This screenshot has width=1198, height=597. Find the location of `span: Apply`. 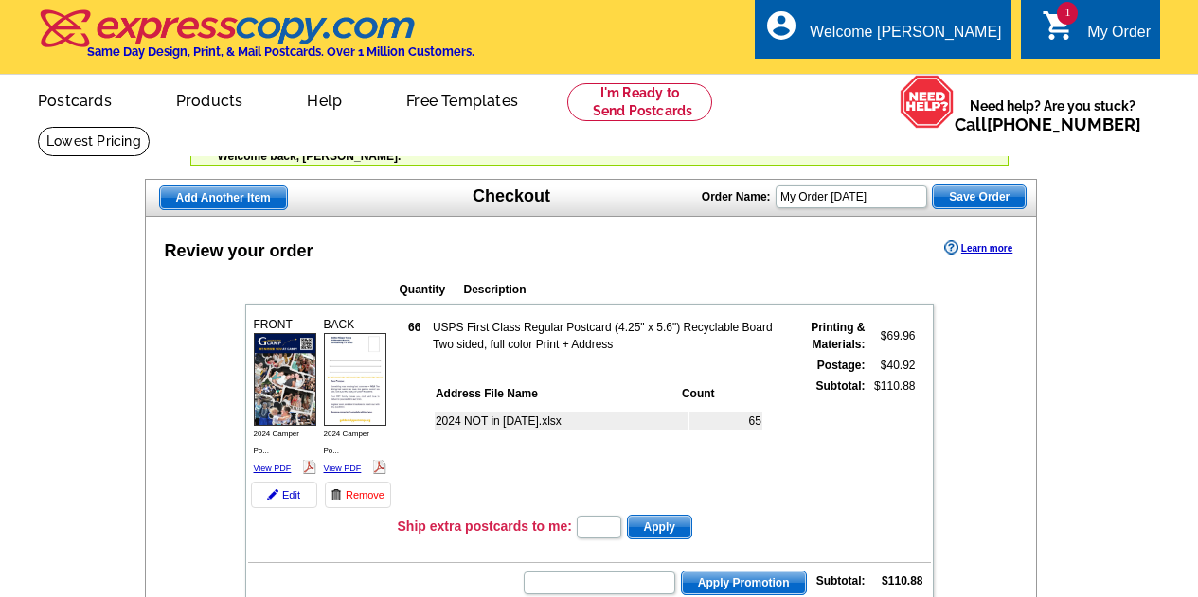

span: Apply is located at coordinates (659, 527).